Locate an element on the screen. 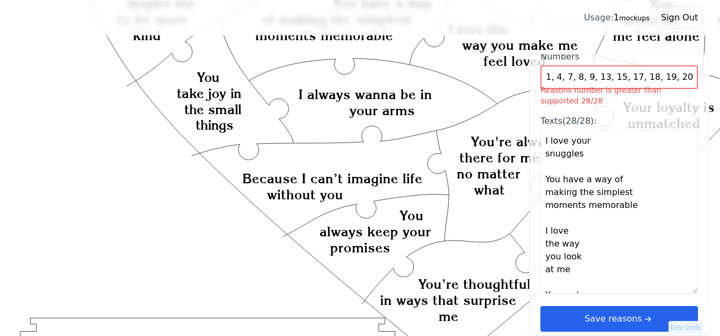  small: mockups is located at coordinates (634, 18).